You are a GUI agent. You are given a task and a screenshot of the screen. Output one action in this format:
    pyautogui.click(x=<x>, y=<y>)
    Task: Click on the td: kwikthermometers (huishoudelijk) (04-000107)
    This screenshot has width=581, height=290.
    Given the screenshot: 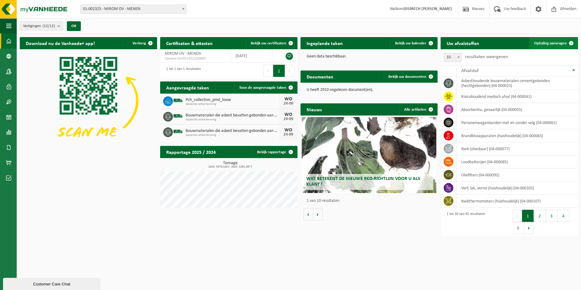 What is the action you would take?
    pyautogui.click(x=517, y=201)
    